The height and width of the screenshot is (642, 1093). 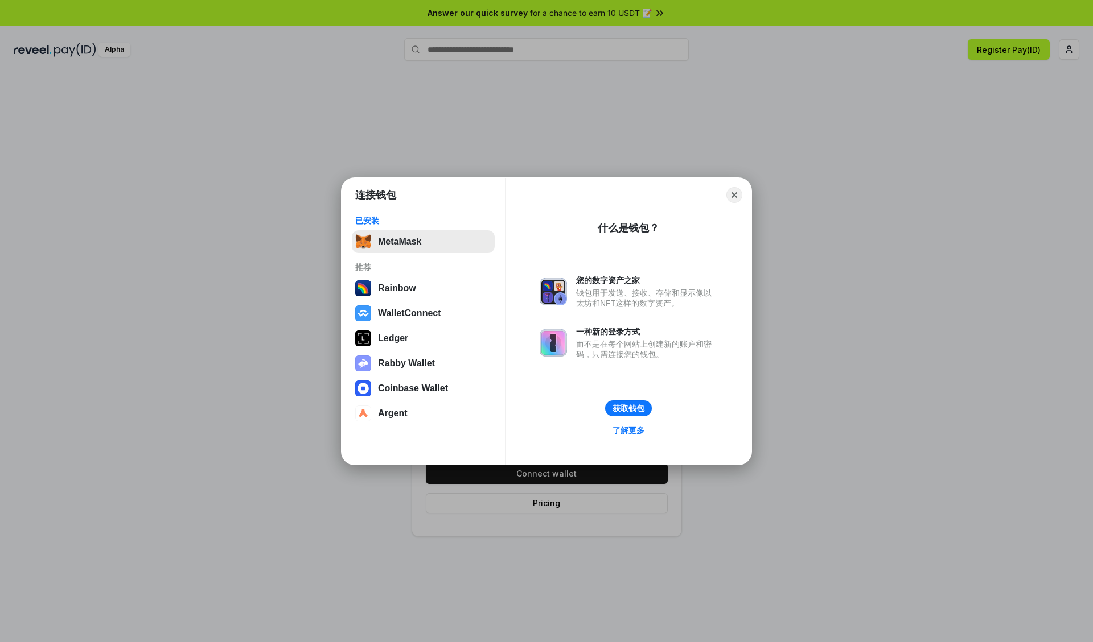 What do you see at coordinates (423, 414) in the screenshot?
I see `button: Argent` at bounding box center [423, 414].